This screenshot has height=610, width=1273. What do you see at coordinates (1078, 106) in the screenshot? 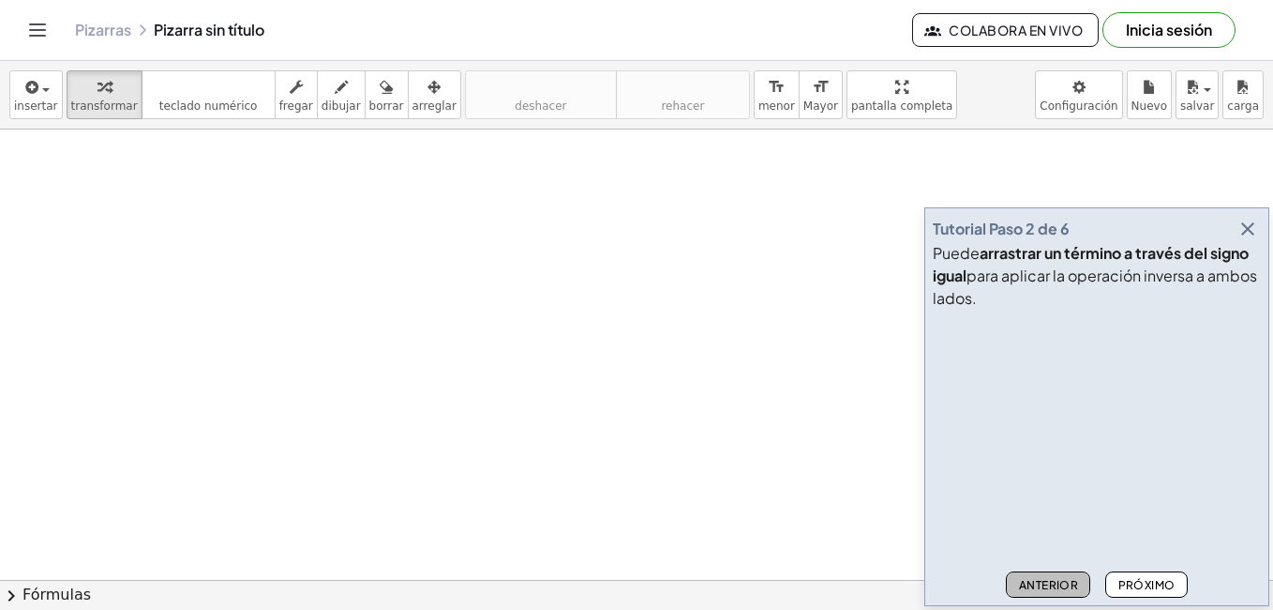
I see `span: Configuración` at bounding box center [1078, 106].